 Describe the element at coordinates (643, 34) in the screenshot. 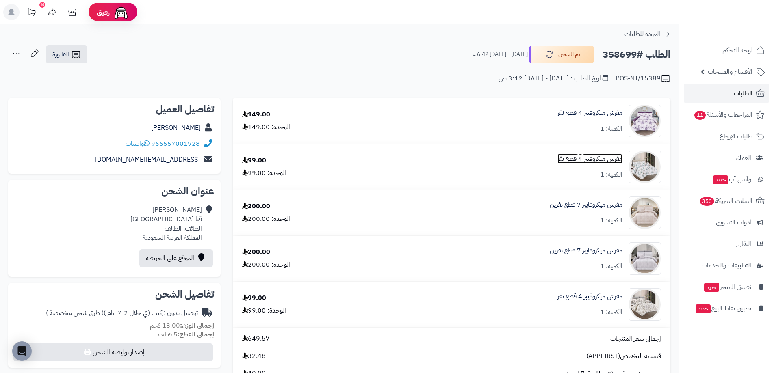

I see `span: العودة للطلبات` at that location.